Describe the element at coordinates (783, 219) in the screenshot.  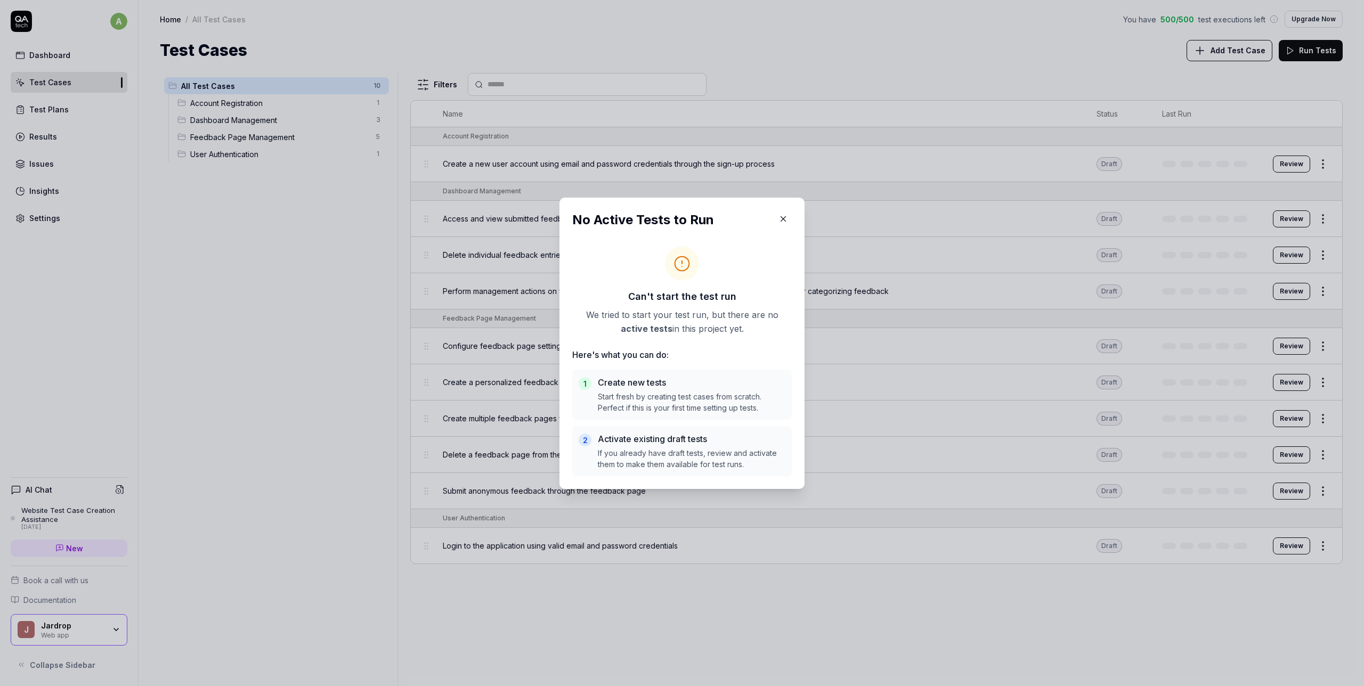
I see `button: Close Modal` at that location.